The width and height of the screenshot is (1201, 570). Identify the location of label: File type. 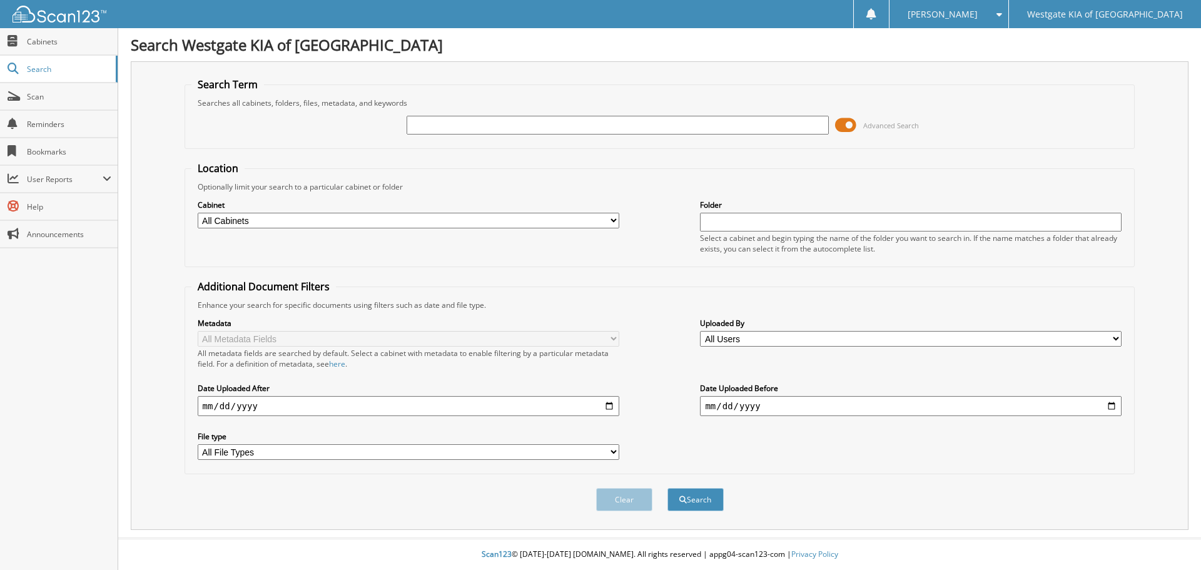
(408, 436).